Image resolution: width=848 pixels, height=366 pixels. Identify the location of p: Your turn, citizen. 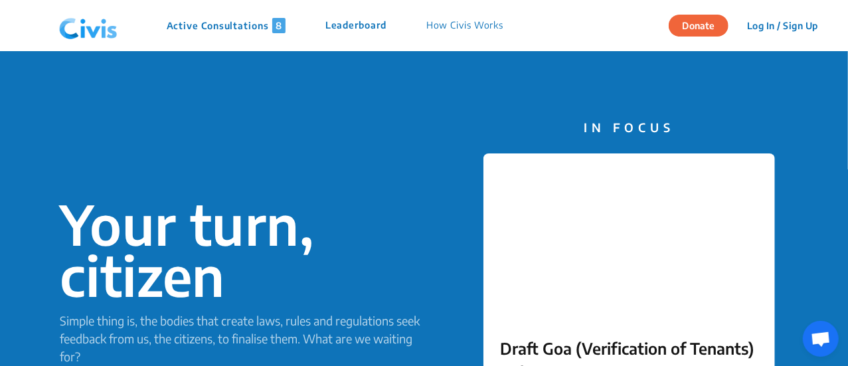
(242, 250).